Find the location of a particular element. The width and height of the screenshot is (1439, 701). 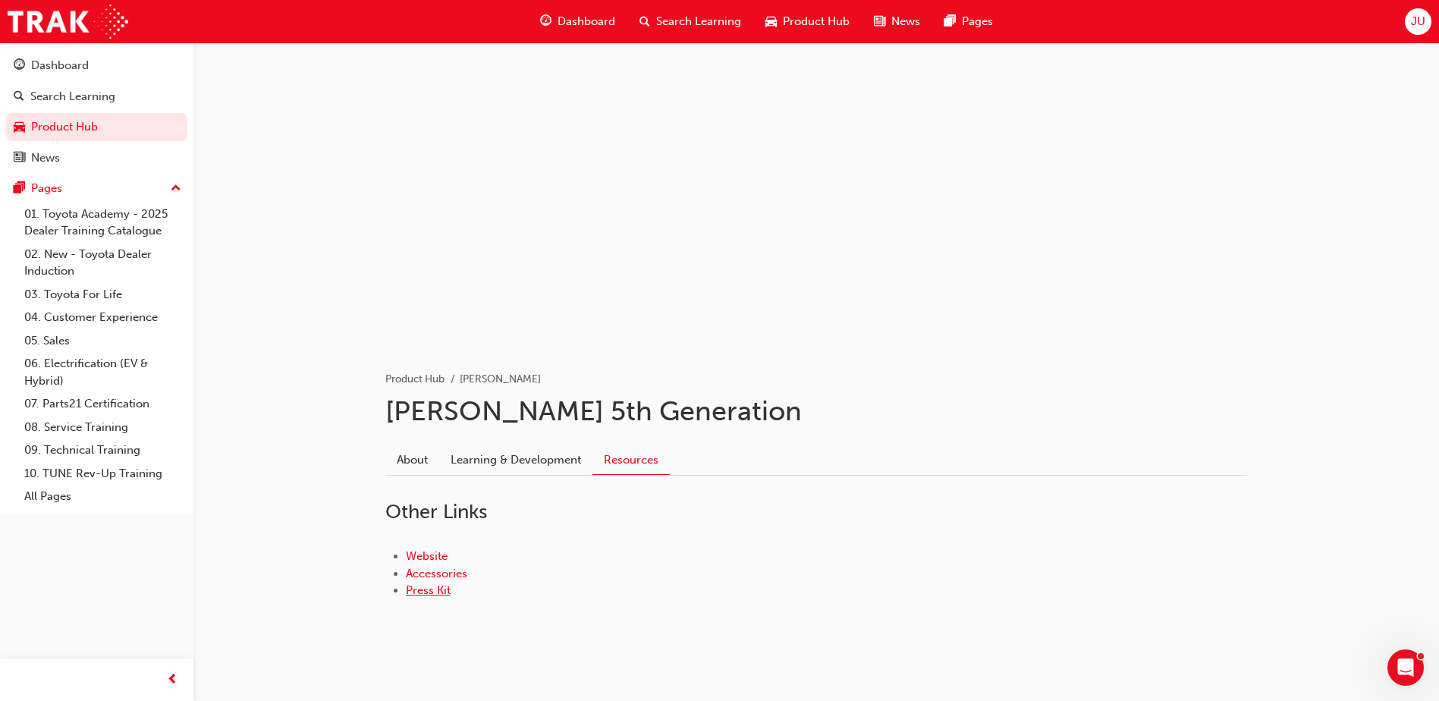

span: News is located at coordinates (905, 21).